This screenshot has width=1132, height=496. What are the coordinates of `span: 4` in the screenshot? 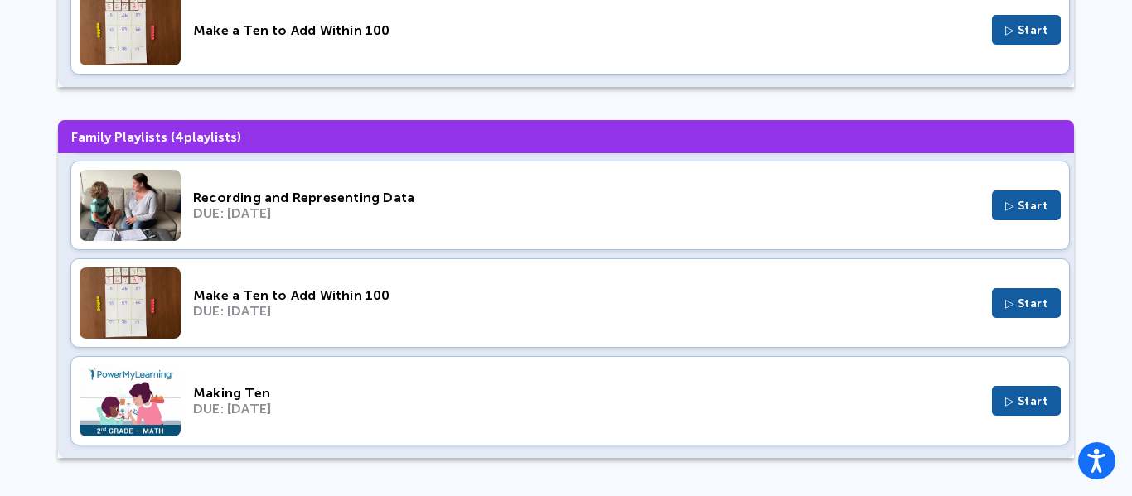 It's located at (179, 137).